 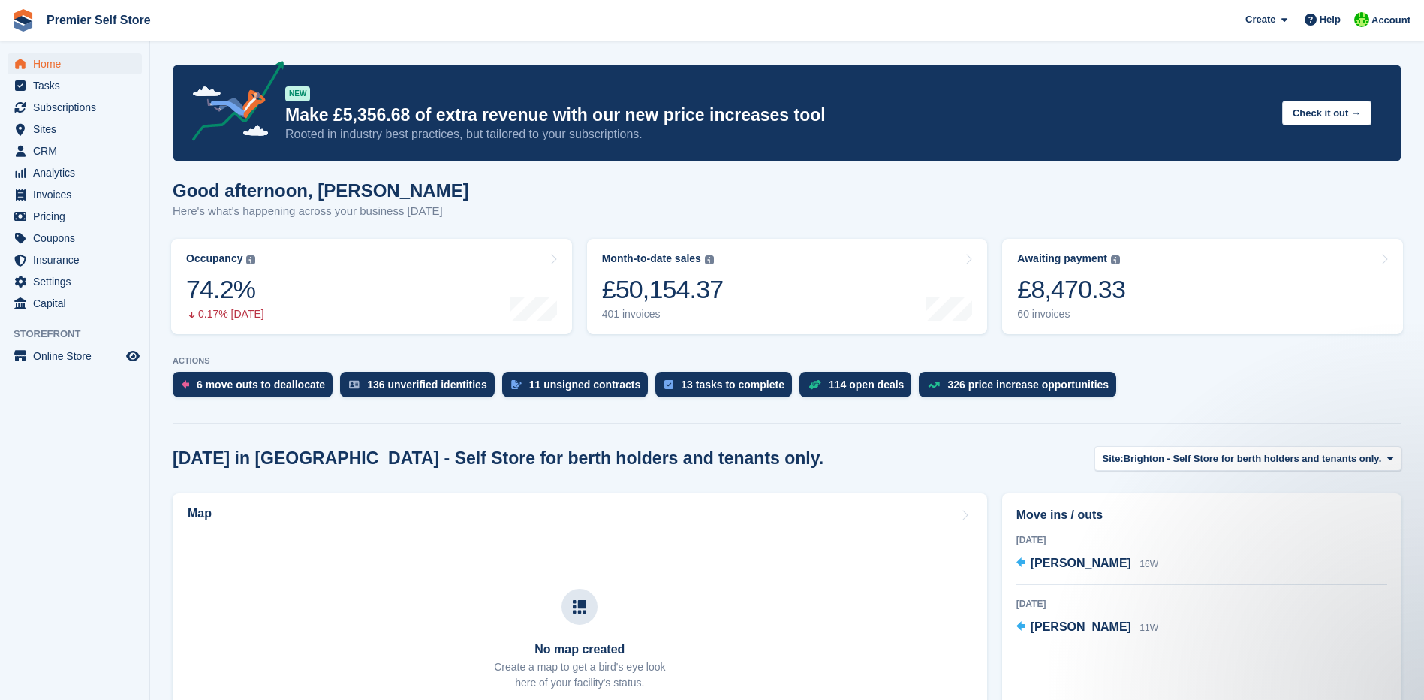 What do you see at coordinates (421, 388) in the screenshot?
I see `a: 136 unverified identities` at bounding box center [421, 388].